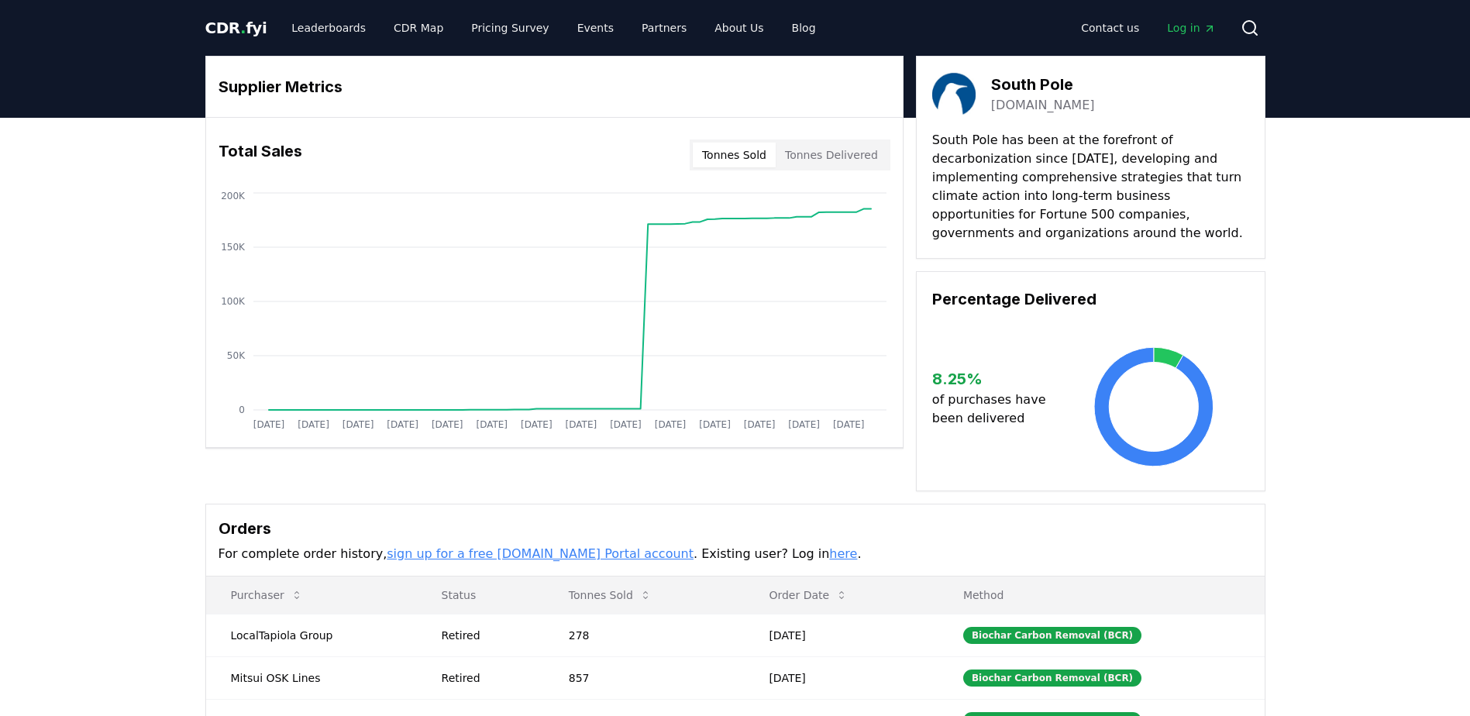  Describe the element at coordinates (831, 155) in the screenshot. I see `button: Tonnes Delivered` at that location.